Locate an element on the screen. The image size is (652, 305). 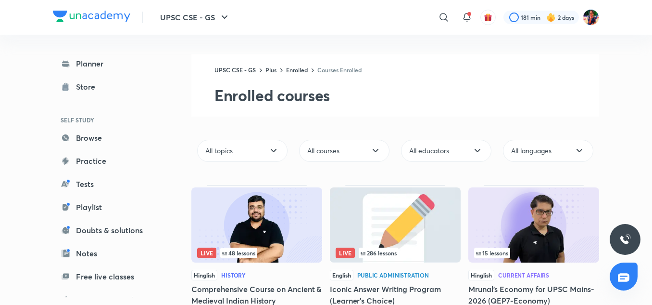
span: All educators is located at coordinates (429, 151).